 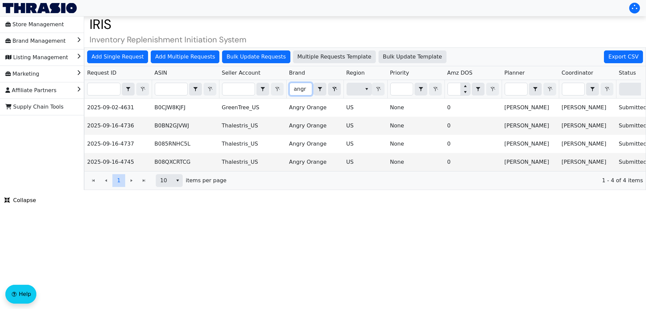 What do you see at coordinates (256, 57) in the screenshot?
I see `span: Bulk Update Requests` at bounding box center [256, 57].